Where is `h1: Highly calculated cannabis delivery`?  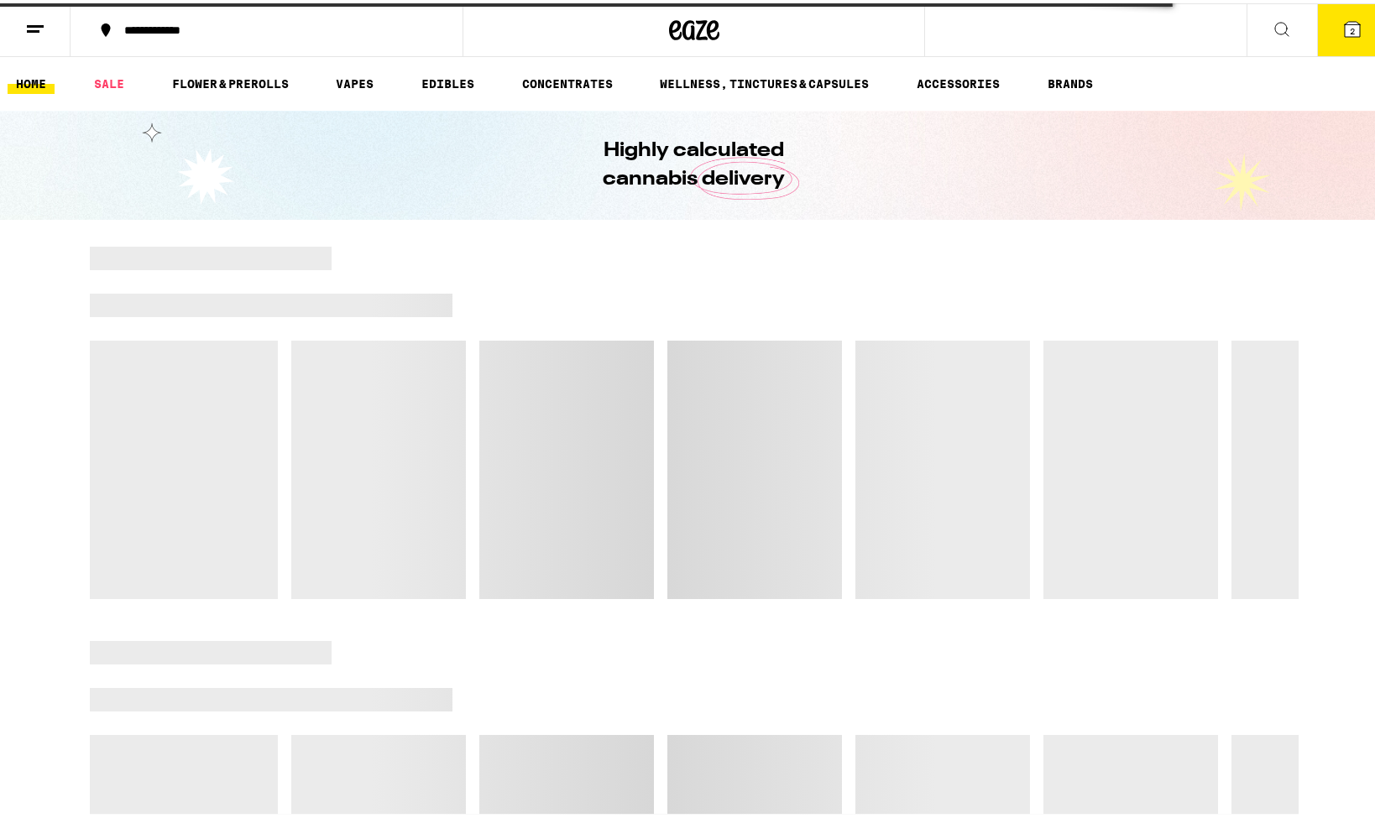
h1: Highly calculated cannabis delivery is located at coordinates (694, 162).